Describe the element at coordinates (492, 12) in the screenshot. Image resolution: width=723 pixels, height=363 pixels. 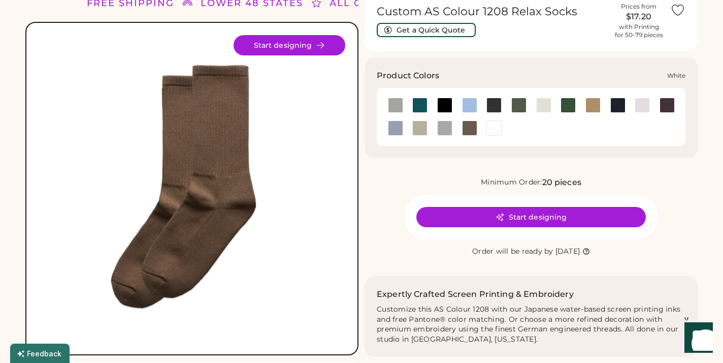
I see `h1: Custom AS Colour 1208 Relax Socks` at that location.